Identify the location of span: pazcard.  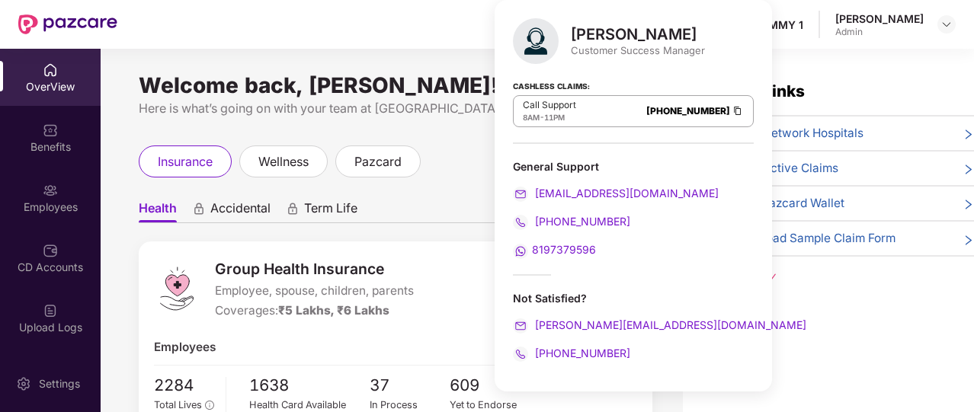
(378, 162).